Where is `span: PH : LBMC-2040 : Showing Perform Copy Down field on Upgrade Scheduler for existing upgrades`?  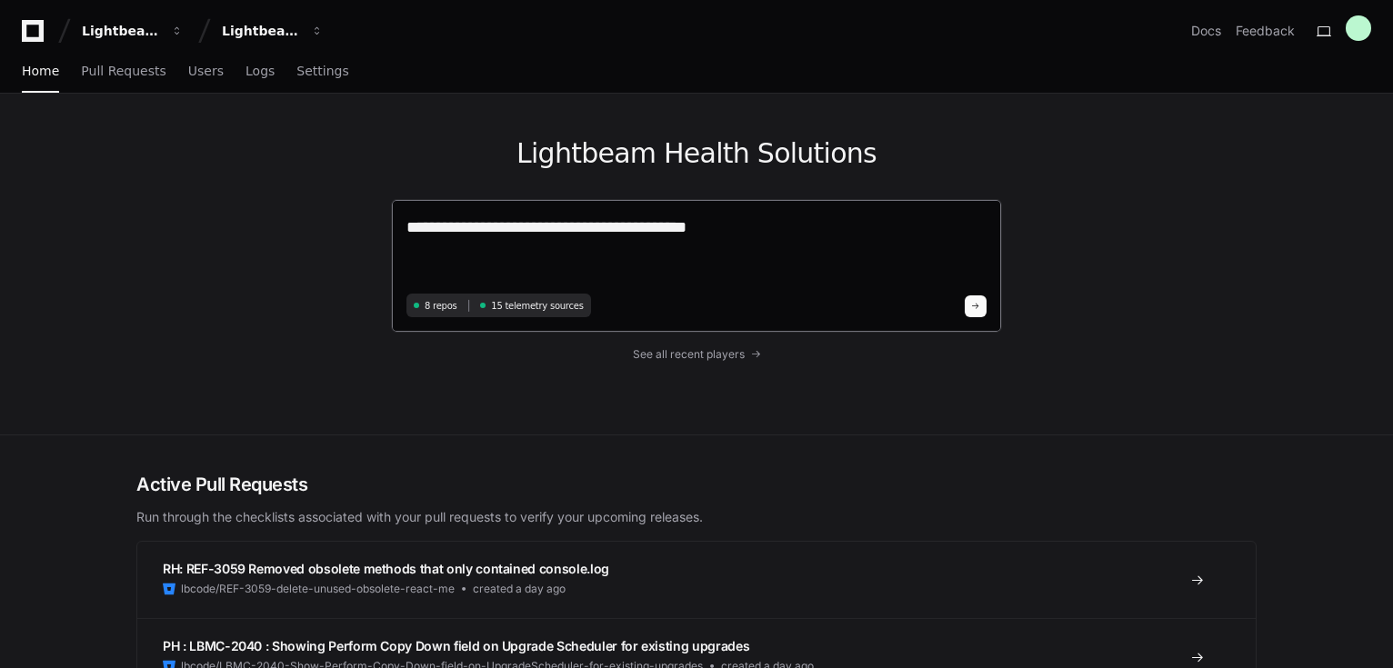 span: PH : LBMC-2040 : Showing Perform Copy Down field on Upgrade Scheduler for existing upgrades is located at coordinates (455, 645).